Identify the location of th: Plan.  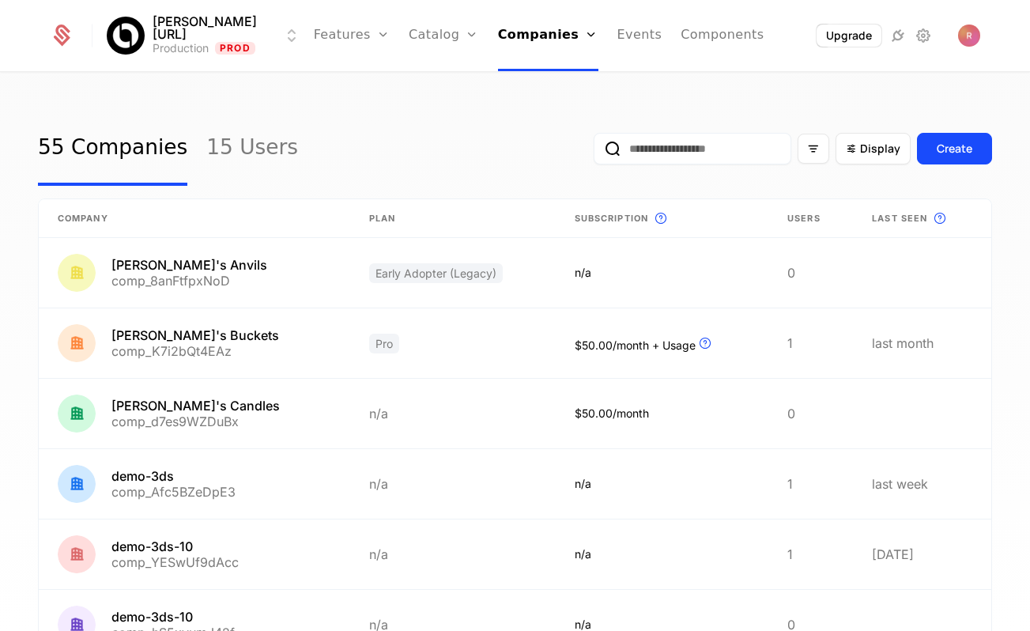
(453, 218).